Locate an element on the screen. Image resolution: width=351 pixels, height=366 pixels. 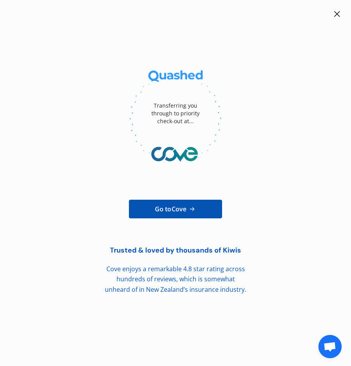
div: Transferring you through to priority check-out at... is located at coordinates (175, 113).